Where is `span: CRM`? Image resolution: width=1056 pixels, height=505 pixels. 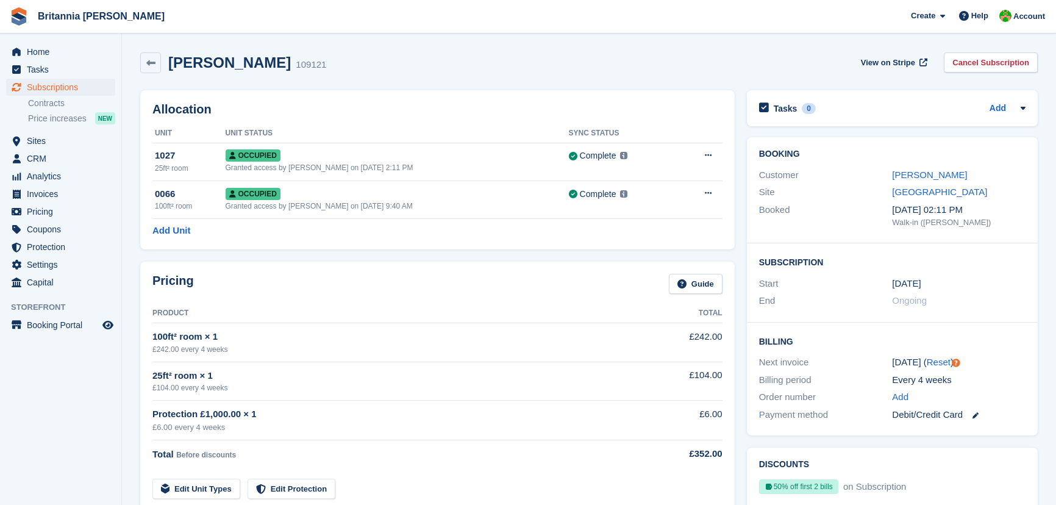
span: CRM is located at coordinates (63, 159).